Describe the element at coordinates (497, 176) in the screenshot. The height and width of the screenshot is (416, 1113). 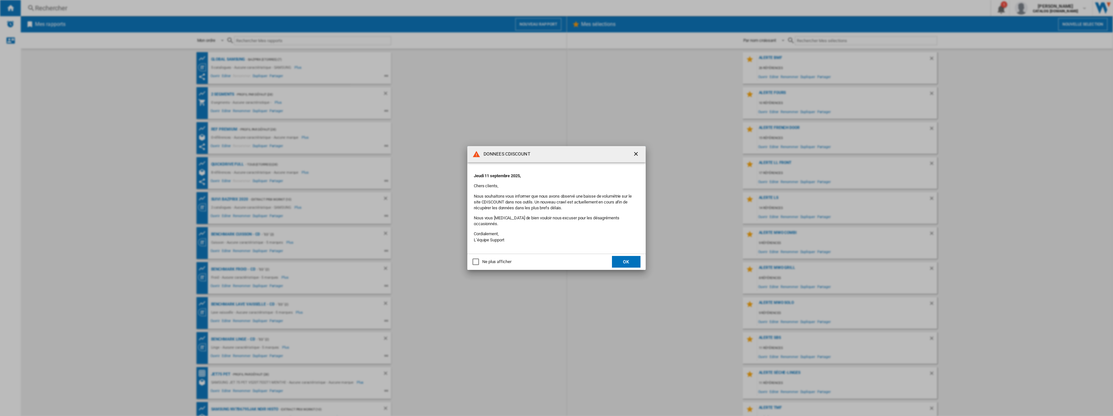
I see `strong: Jeudi 11 septembre 2025,` at that location.